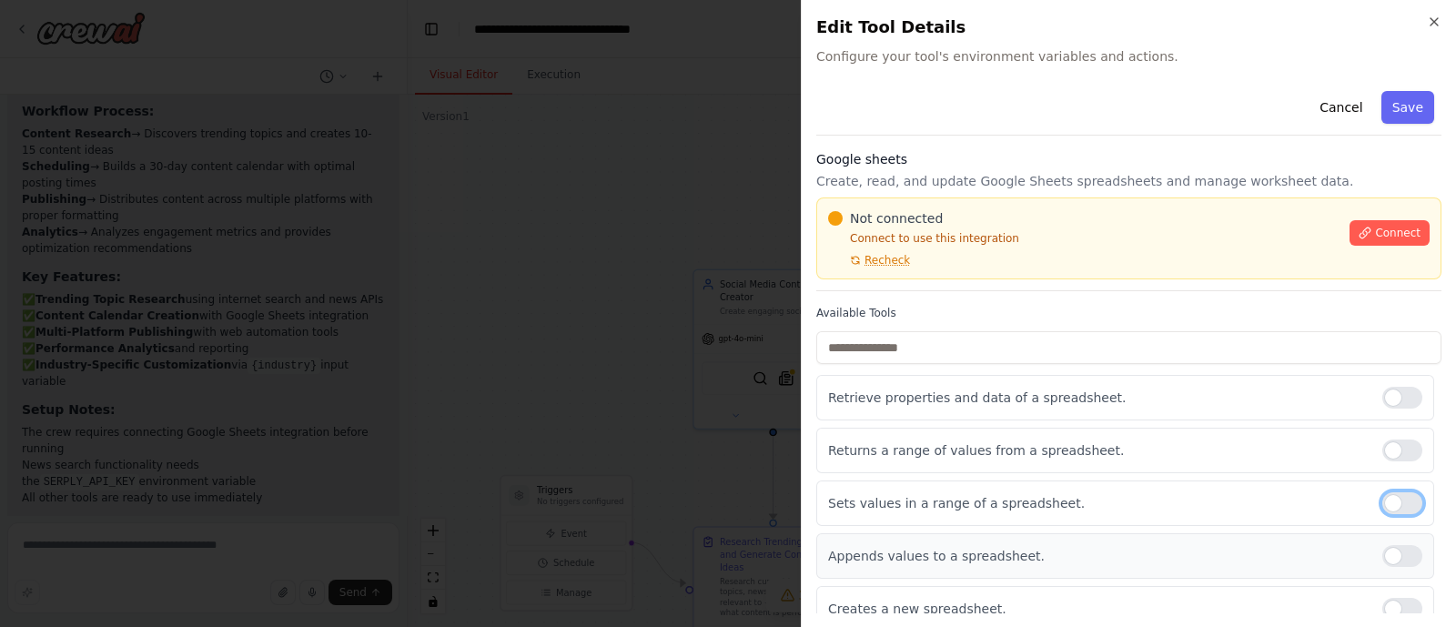  Describe the element at coordinates (1097, 398) in the screenshot. I see `p: Retrieve properties and data of a spreadsheet.` at that location.